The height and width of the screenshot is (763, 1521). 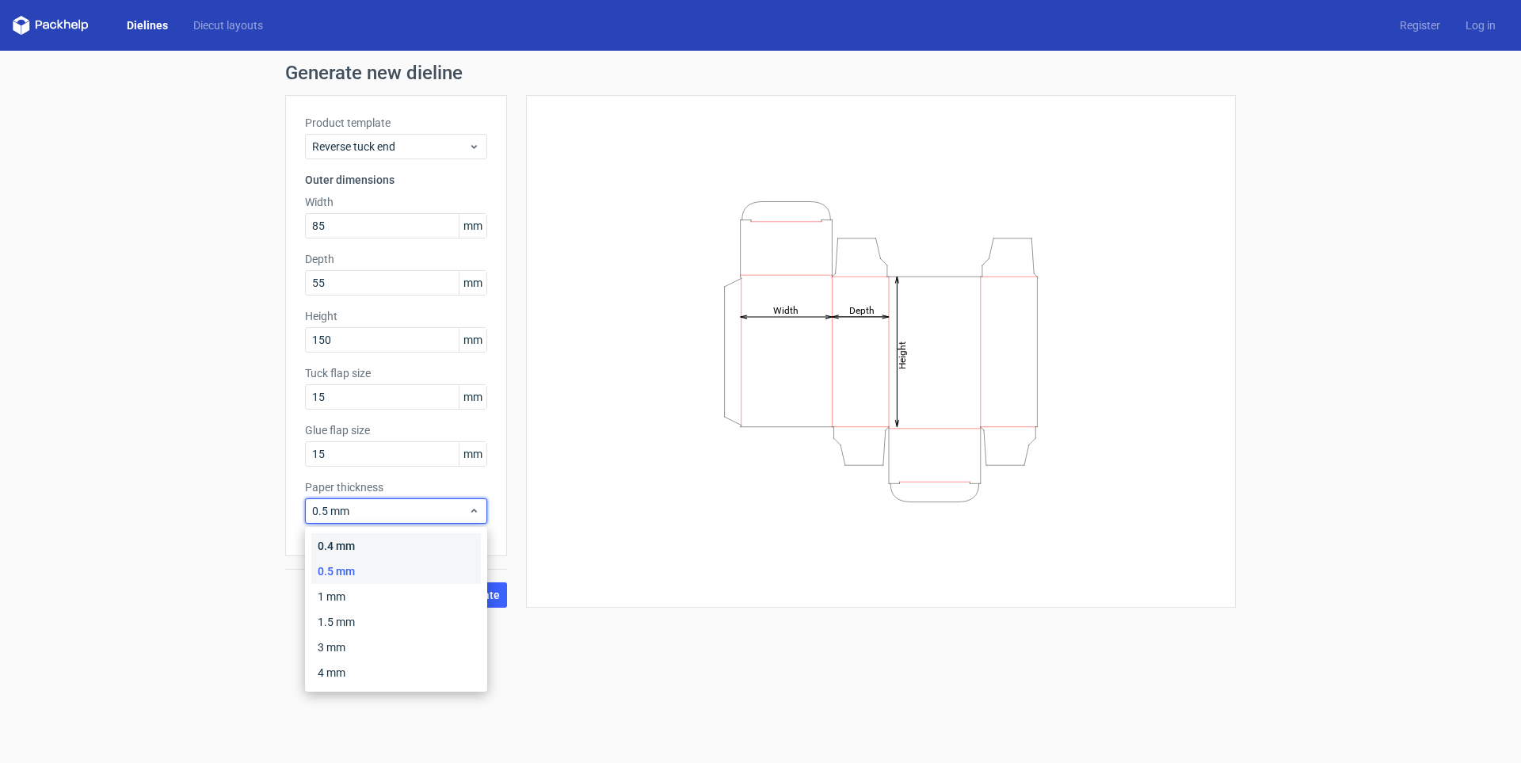 I want to click on label: Product template, so click(x=396, y=123).